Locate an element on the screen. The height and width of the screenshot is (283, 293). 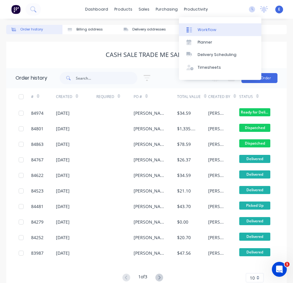
span: 10 is located at coordinates (252, 277).